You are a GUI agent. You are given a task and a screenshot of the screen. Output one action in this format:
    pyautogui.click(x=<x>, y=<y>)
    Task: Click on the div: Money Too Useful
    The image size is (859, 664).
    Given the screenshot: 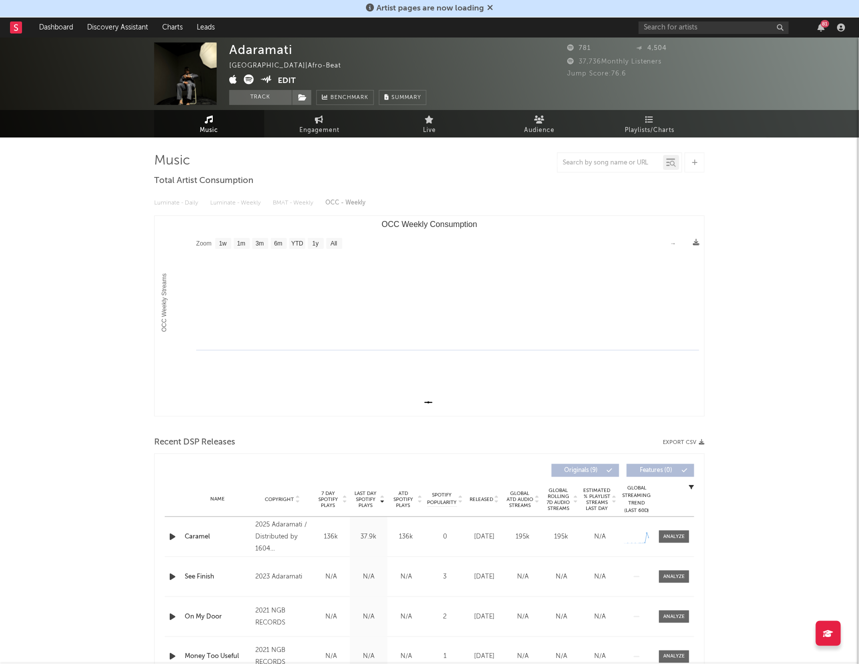 What is the action you would take?
    pyautogui.click(x=217, y=657)
    